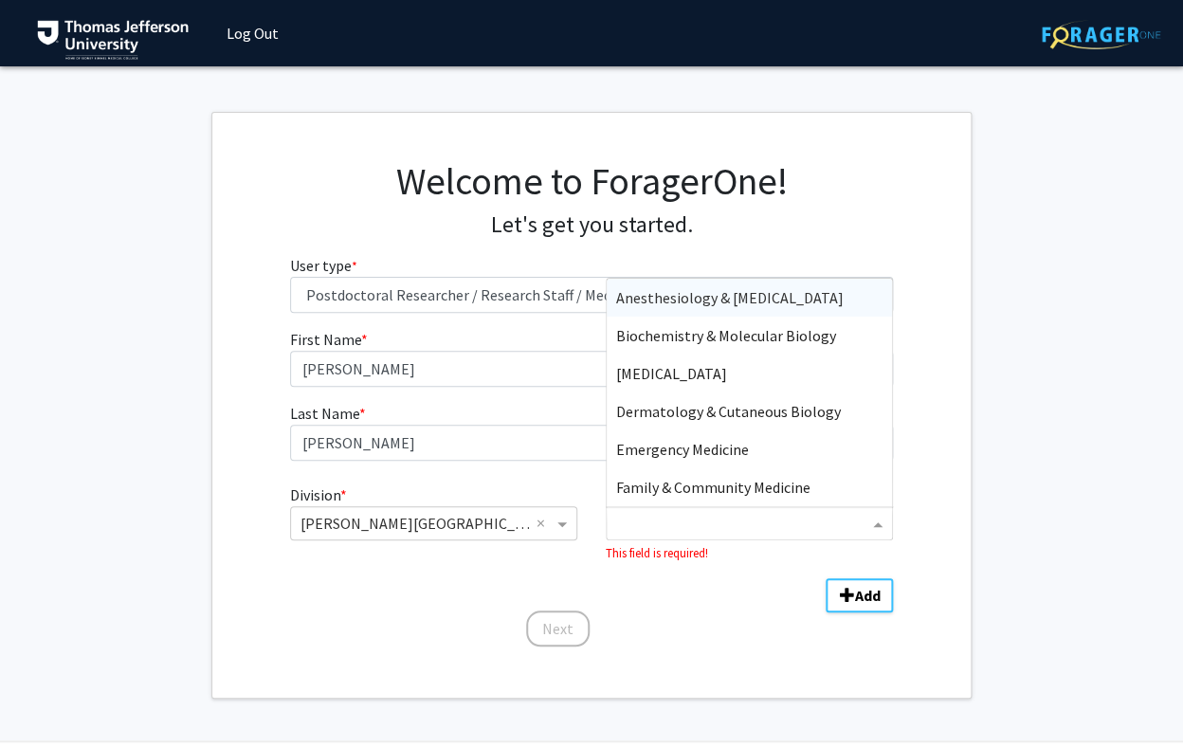  I want to click on b: Add, so click(866, 595).